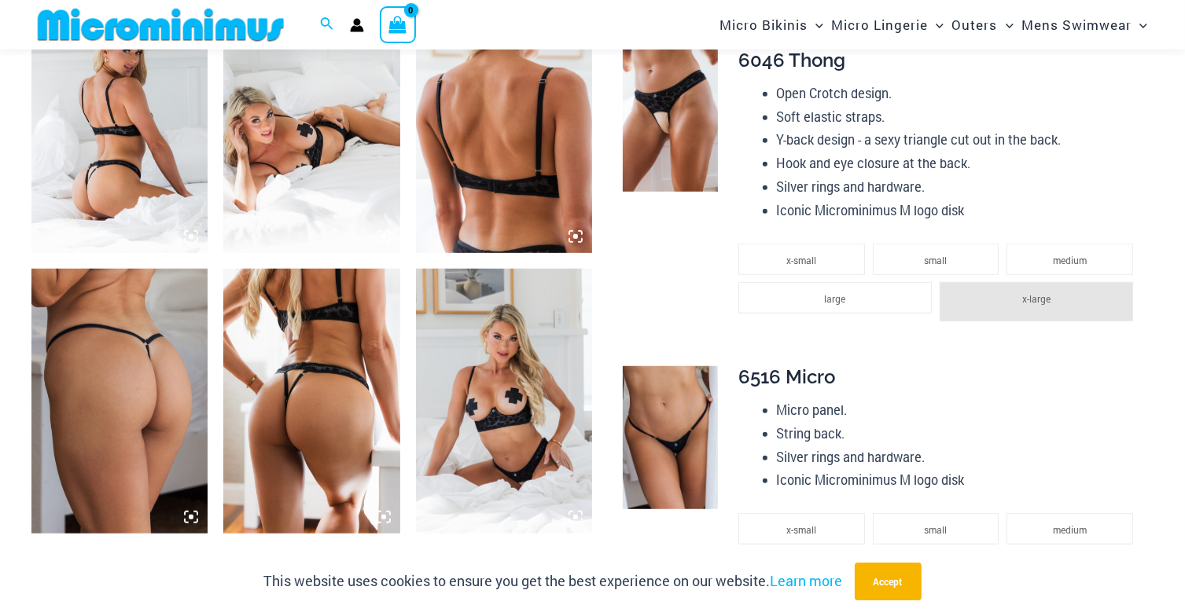 This screenshot has height=616, width=1185. Describe the element at coordinates (763, 24) in the screenshot. I see `span: Micro Bikinis` at that location.